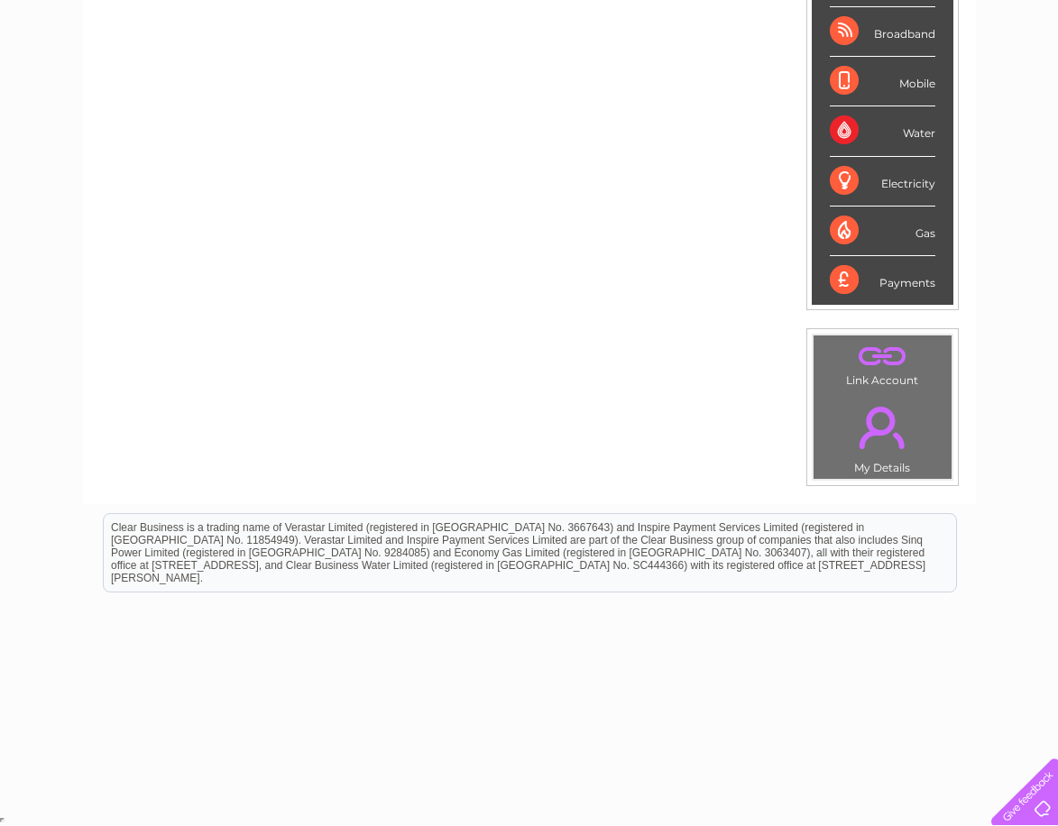 This screenshot has width=1058, height=826. Describe the element at coordinates (882, 131) in the screenshot. I see `div: Water` at that location.